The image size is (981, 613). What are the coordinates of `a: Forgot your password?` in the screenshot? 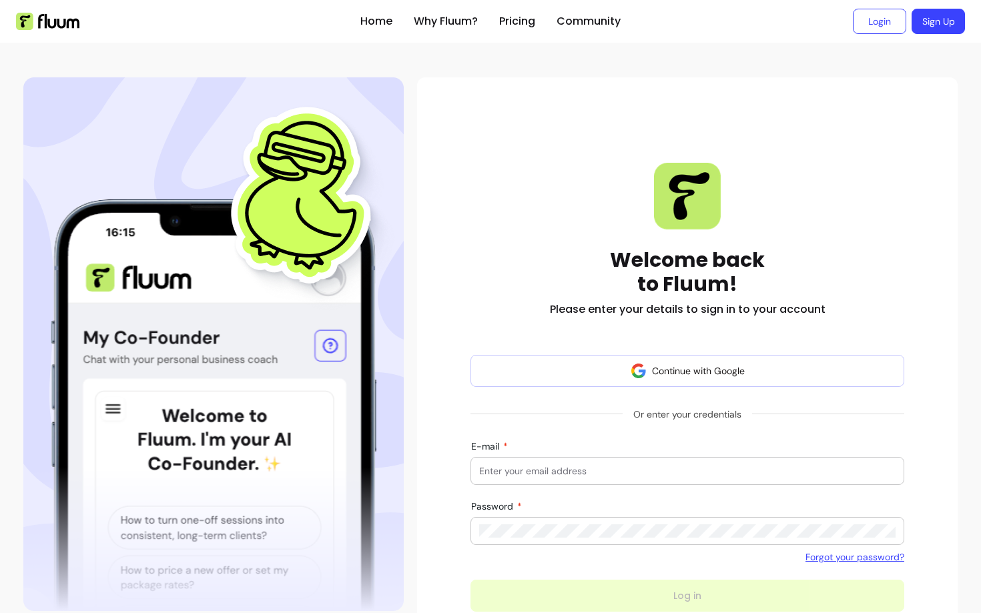 It's located at (855, 557).